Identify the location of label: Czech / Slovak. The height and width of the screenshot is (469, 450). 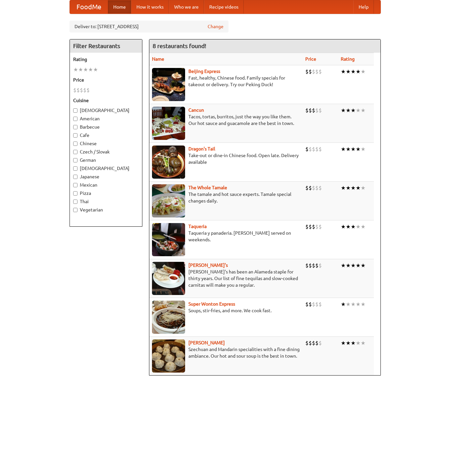
(106, 152).